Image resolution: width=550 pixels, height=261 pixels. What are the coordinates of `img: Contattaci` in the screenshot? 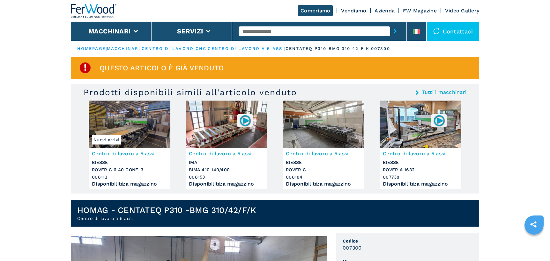 It's located at (436, 31).